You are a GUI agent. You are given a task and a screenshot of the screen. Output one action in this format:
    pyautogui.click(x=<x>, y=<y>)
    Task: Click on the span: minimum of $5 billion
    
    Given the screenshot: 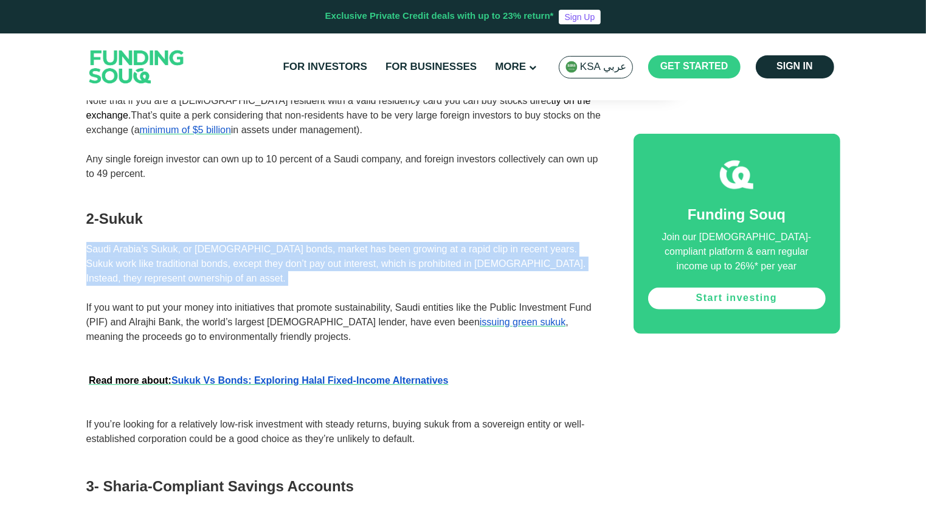 What is the action you would take?
    pyautogui.click(x=185, y=129)
    